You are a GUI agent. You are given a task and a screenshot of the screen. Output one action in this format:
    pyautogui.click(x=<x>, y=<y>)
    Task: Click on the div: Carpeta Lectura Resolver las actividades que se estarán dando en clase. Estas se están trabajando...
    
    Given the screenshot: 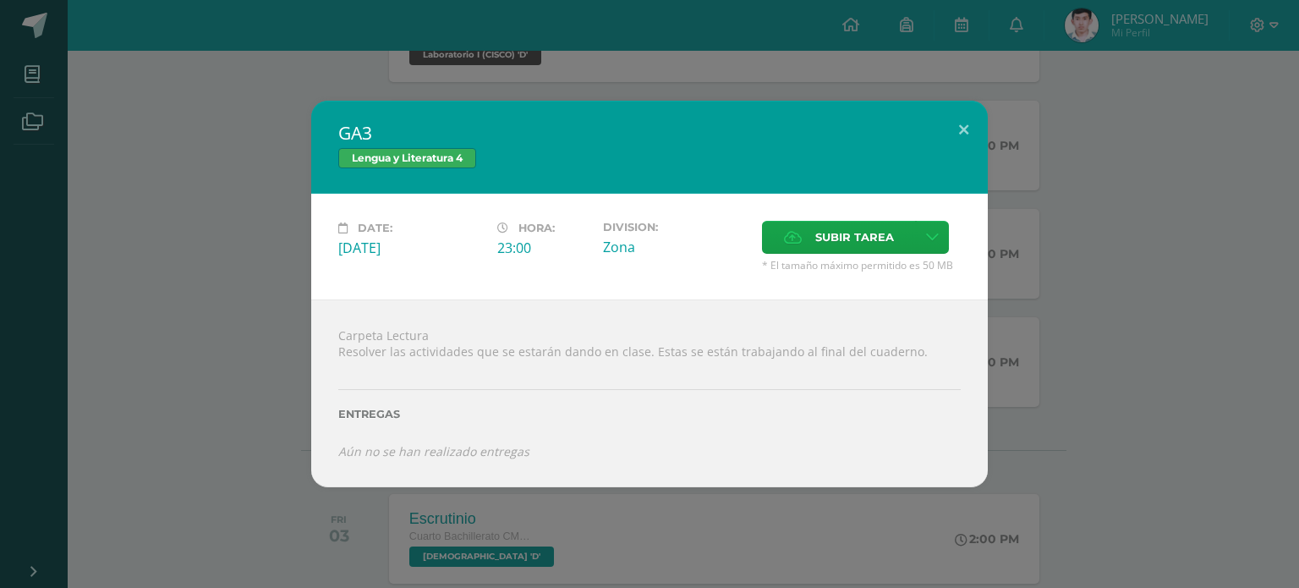 What is the action you would take?
    pyautogui.click(x=650, y=393)
    